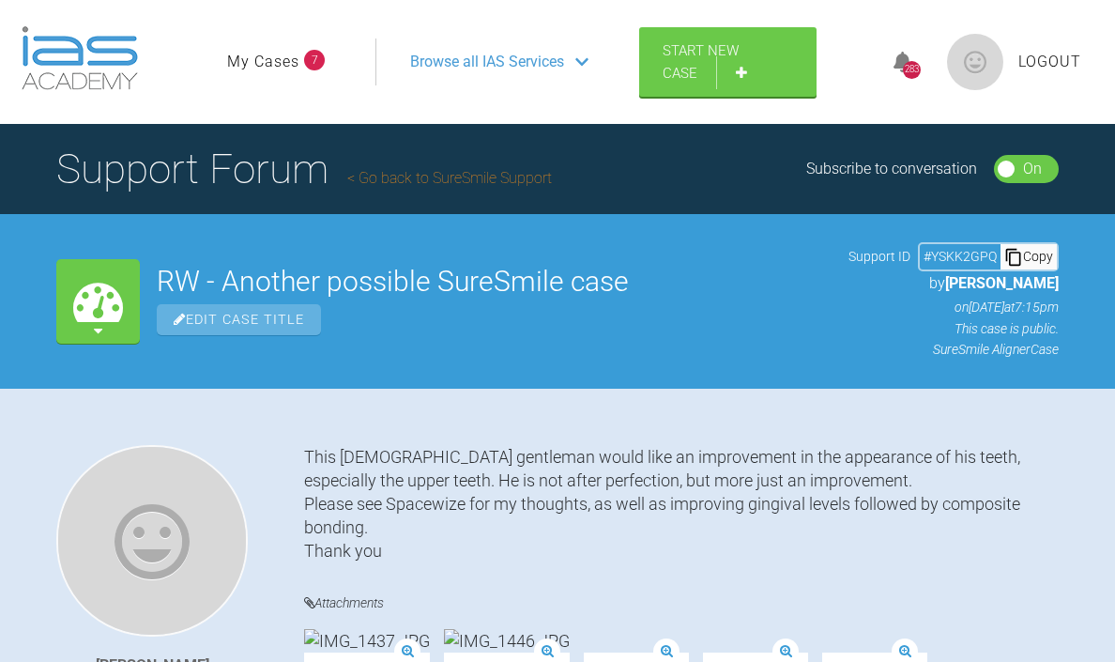 The image size is (1115, 662). I want to click on div: Subscribe to conversation, so click(892, 169).